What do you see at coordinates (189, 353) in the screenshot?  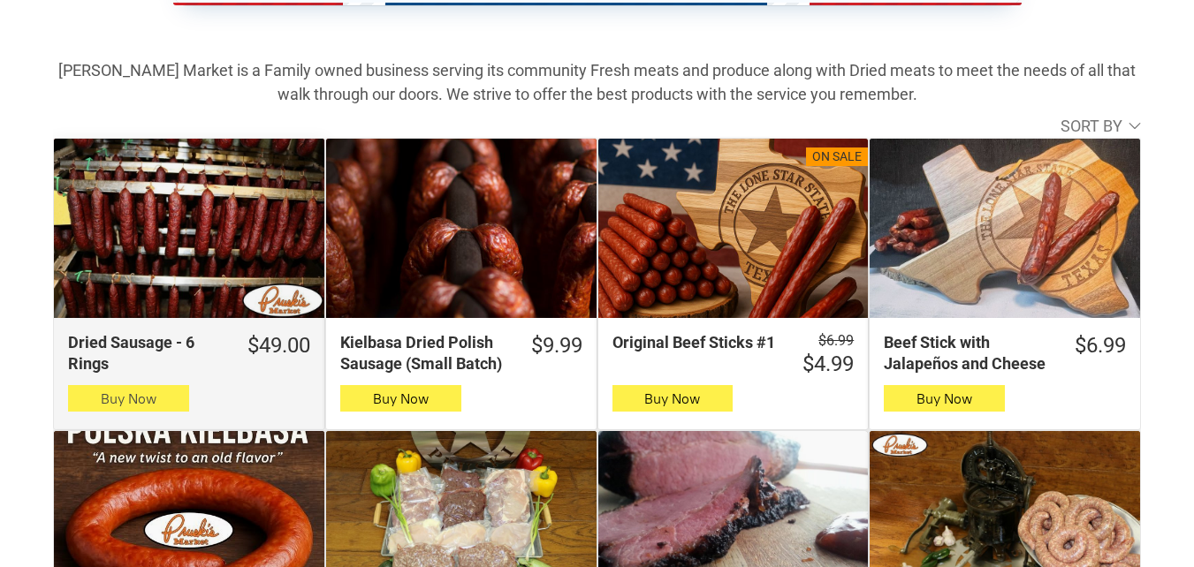 I see `a: $49.00Dried Sausage - 6 Rings` at bounding box center [189, 353].